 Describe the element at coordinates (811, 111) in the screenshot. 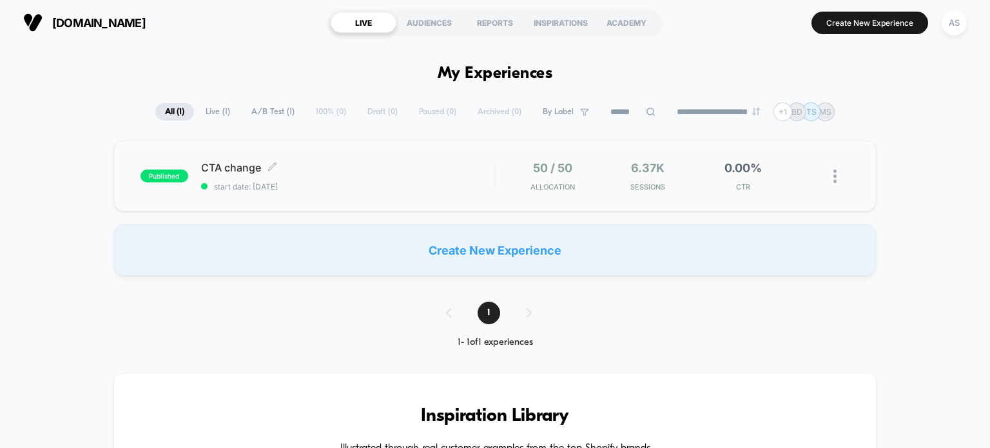

I see `p: TS` at that location.